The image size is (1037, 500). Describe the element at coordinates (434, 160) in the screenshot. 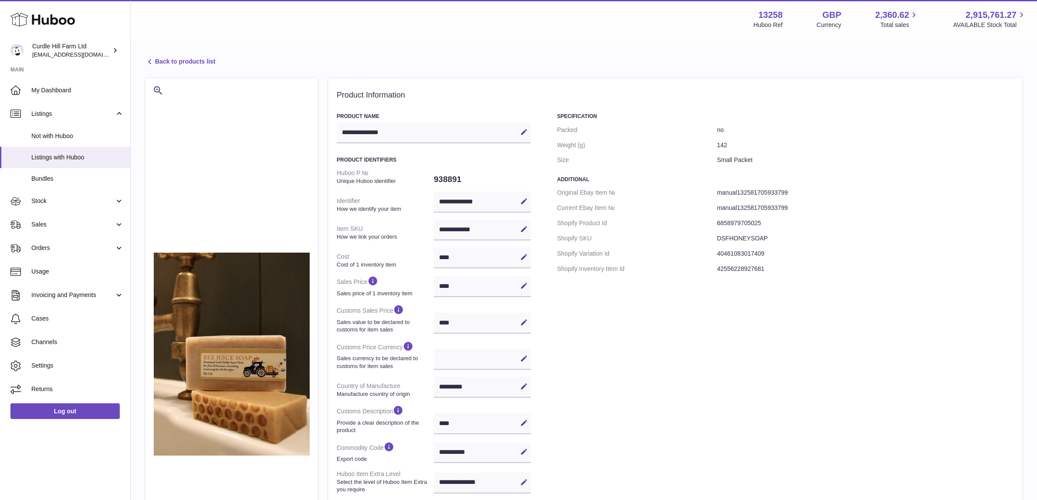

I see `h3: Product Identifiers` at that location.